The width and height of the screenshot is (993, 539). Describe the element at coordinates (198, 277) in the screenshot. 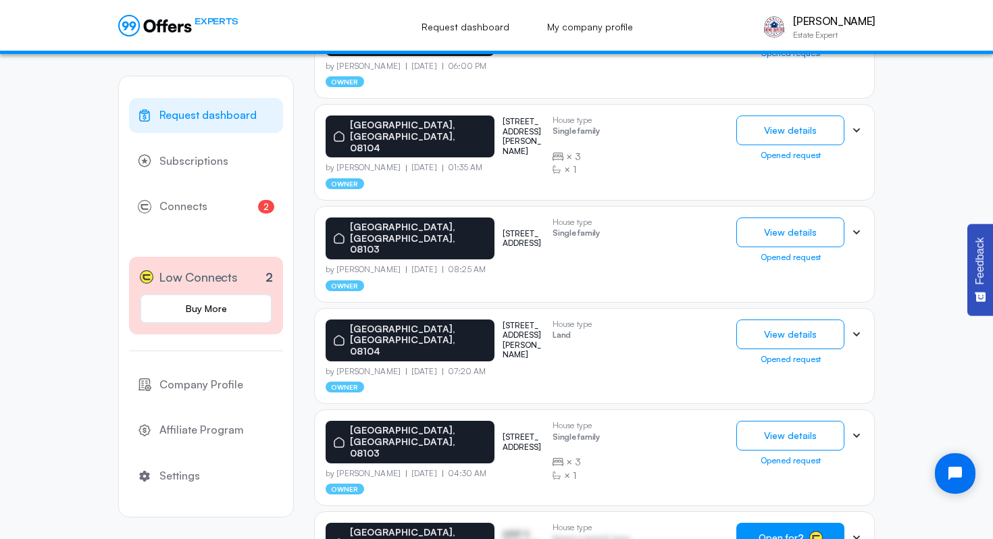

I see `span: Low Connects` at that location.